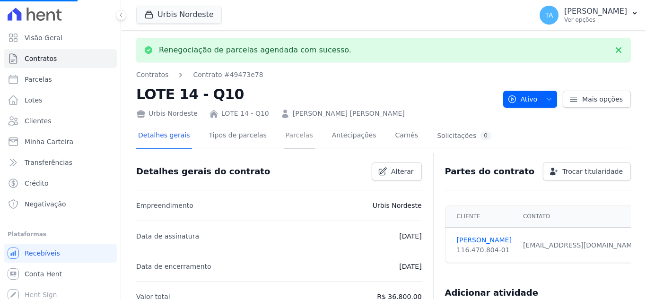  What do you see at coordinates (464, 136) in the screenshot?
I see `a: Solicitações0` at bounding box center [464, 136].